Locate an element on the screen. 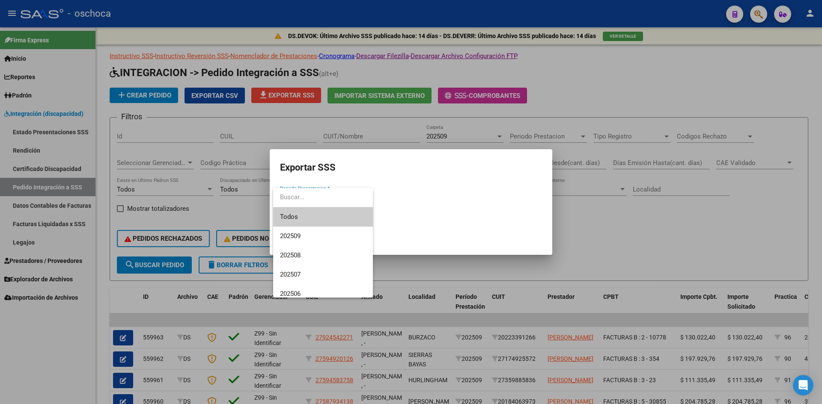 This screenshot has height=404, width=822. span: 202507 is located at coordinates (290, 275).